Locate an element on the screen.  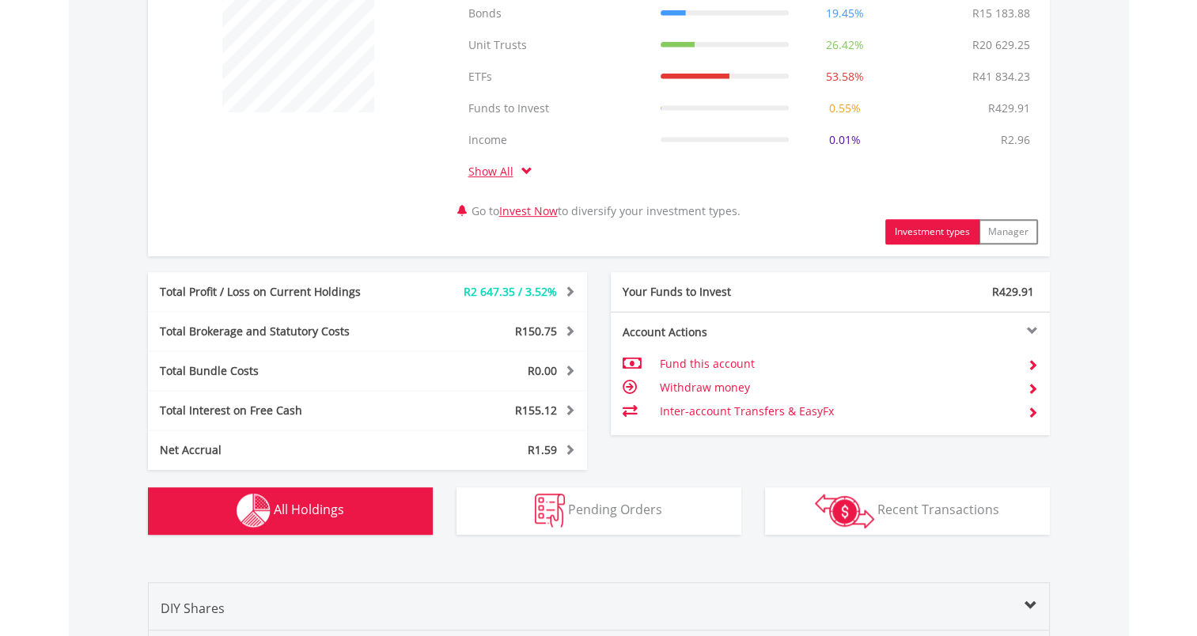
td: 0.55% is located at coordinates (845, 108).